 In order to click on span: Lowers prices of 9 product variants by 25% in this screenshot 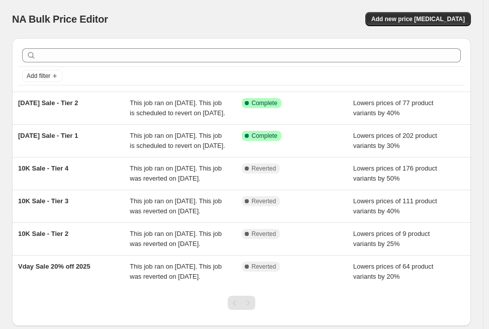, I will do `click(392, 238)`.